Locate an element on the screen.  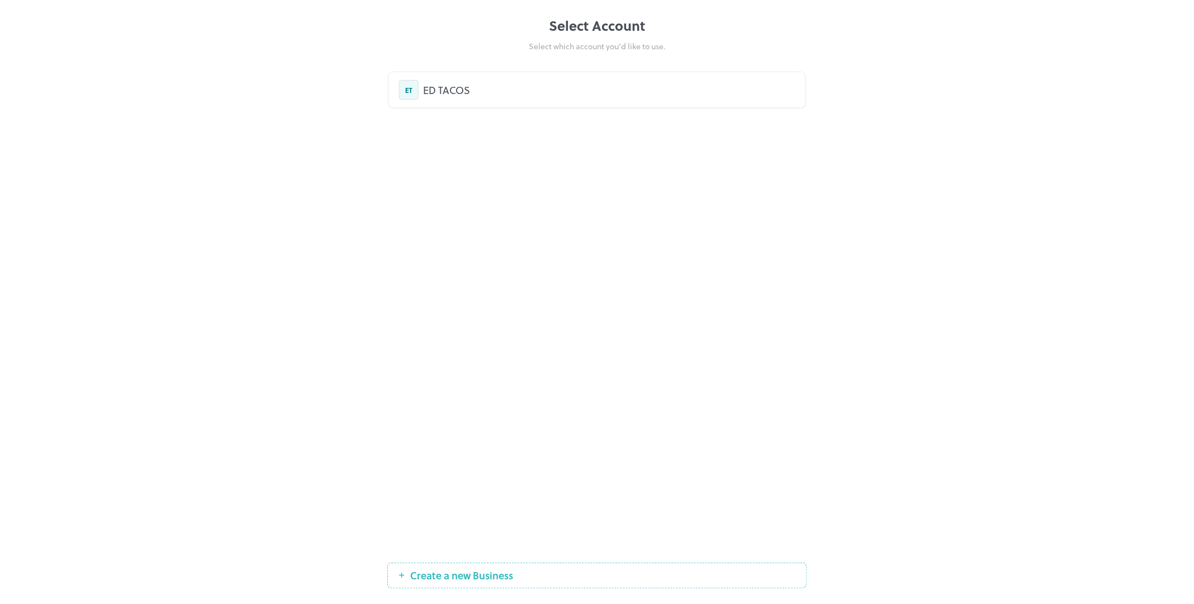
div: ET is located at coordinates (408, 90).